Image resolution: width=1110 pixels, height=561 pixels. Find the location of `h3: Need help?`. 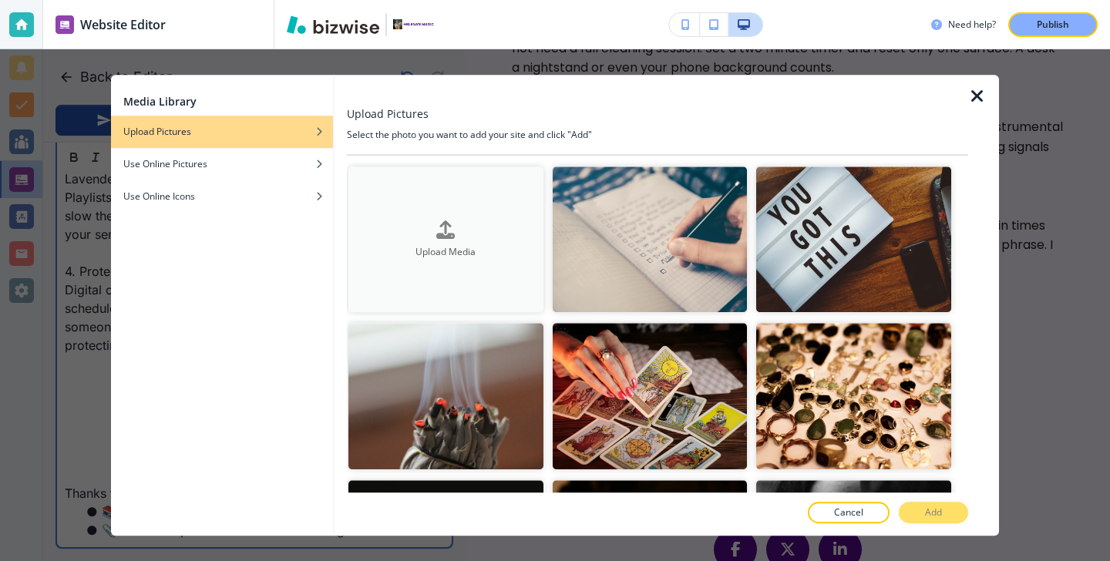

h3: Need help? is located at coordinates (972, 25).